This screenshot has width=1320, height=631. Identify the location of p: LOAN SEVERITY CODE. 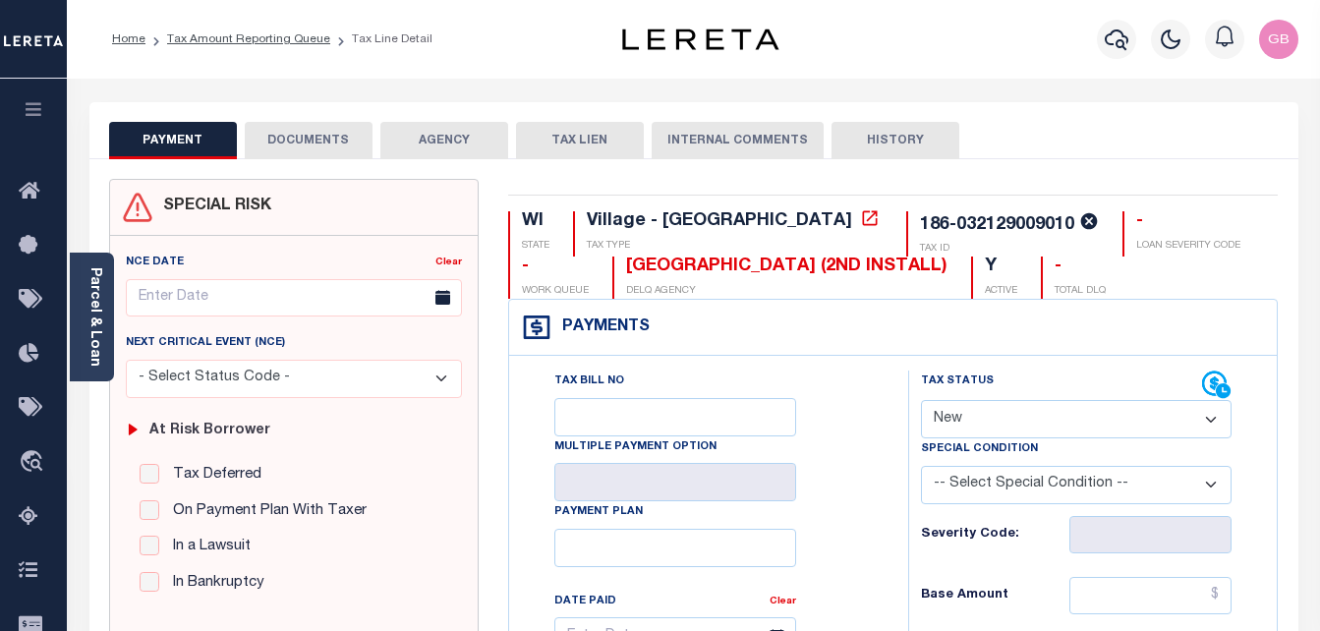
(1188, 246).